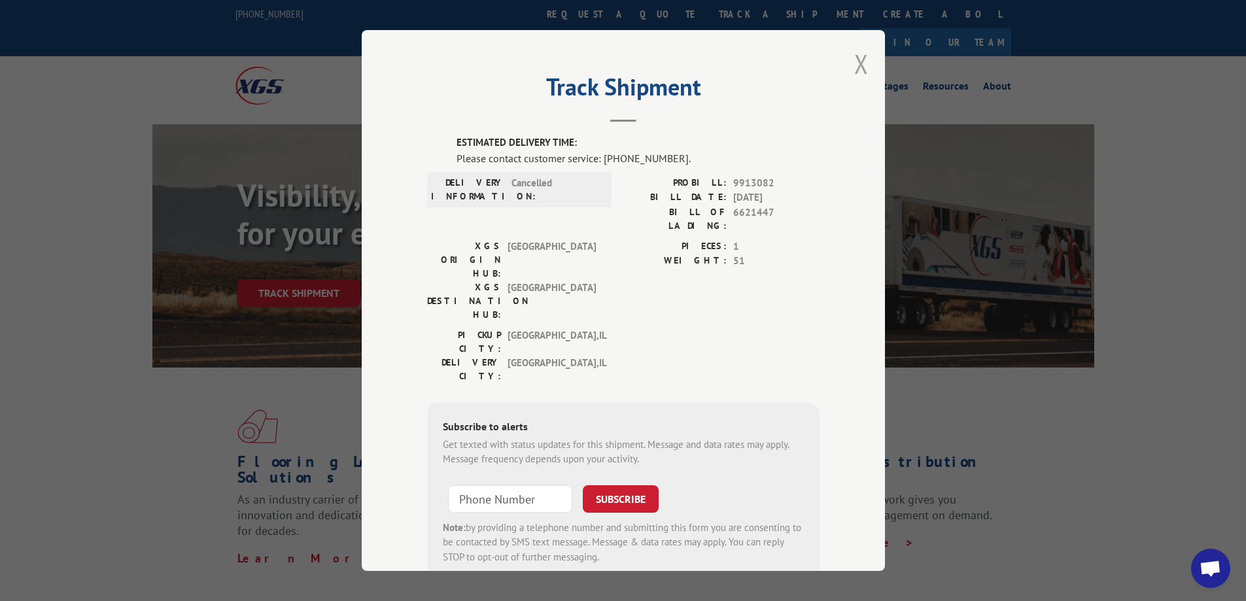 The width and height of the screenshot is (1246, 601). Describe the element at coordinates (454, 527) in the screenshot. I see `strong: Note:` at that location.